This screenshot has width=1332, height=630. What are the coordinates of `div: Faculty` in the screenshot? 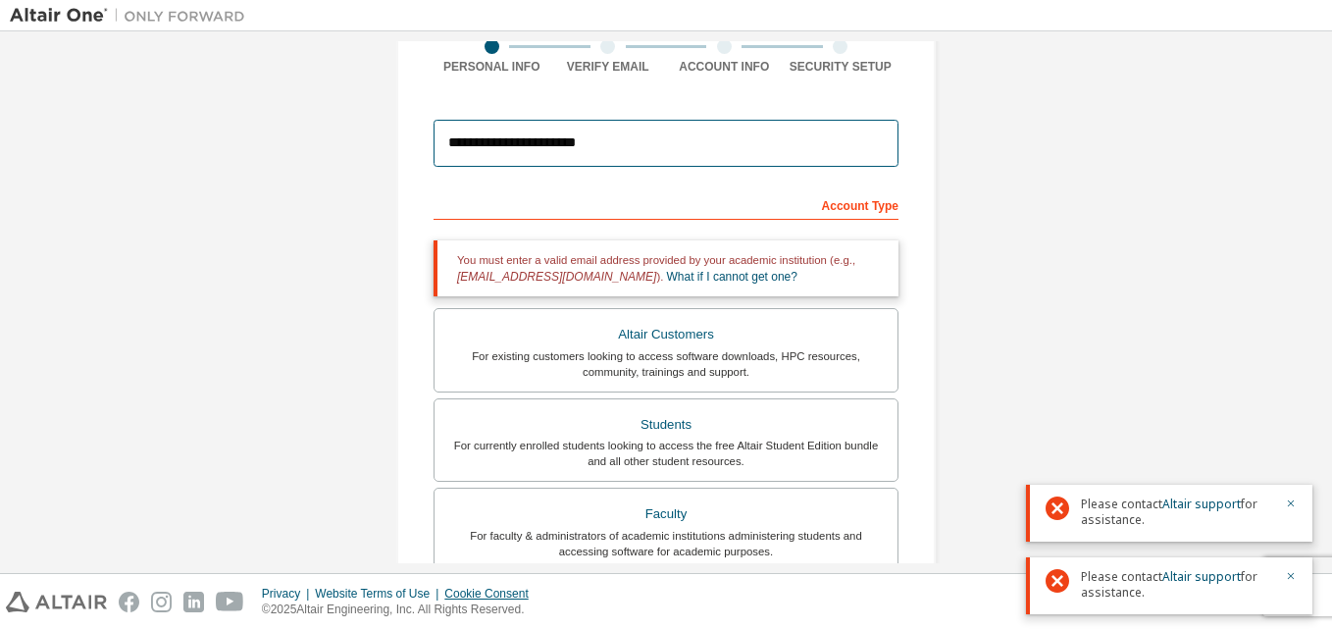 It's located at (666, 514).